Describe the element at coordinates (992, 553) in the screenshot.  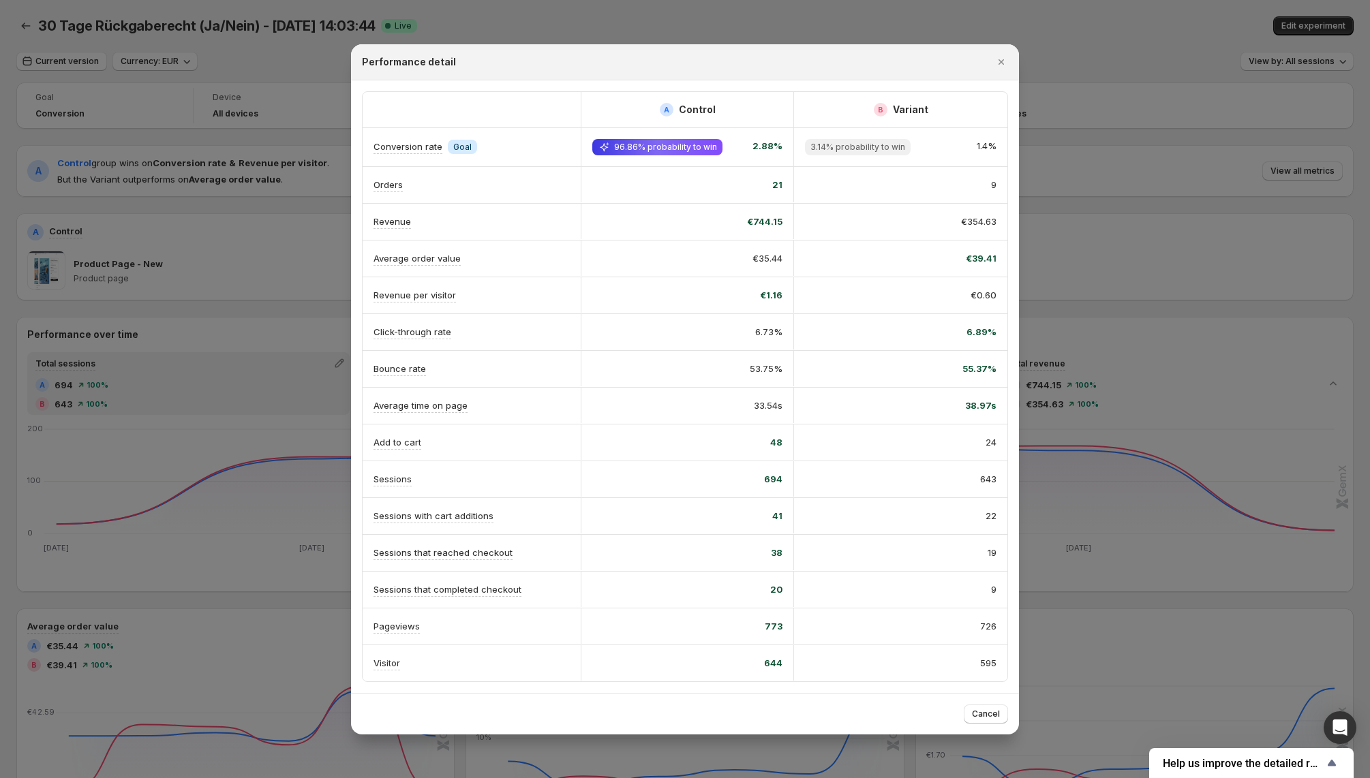
I see `span: 19` at that location.